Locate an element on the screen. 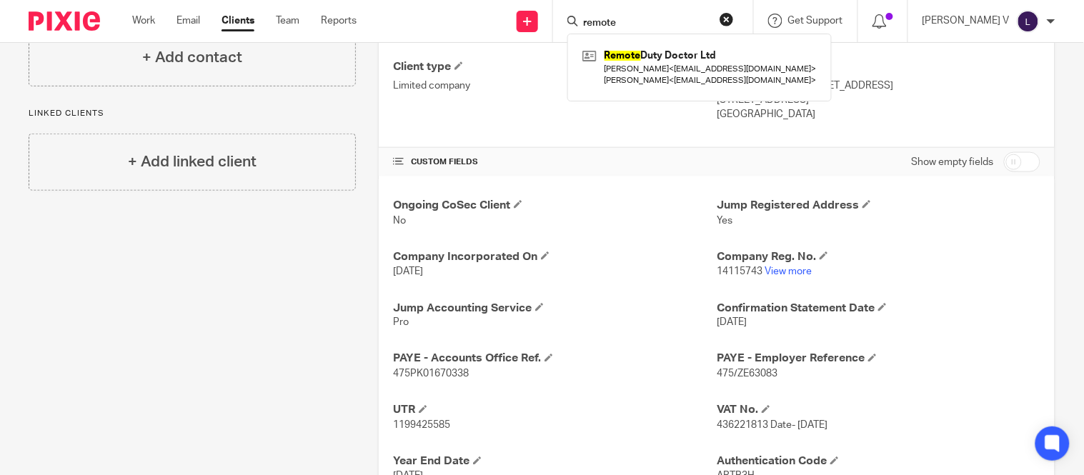 The height and width of the screenshot is (475, 1084). h4: VAT No. is located at coordinates (878, 410).